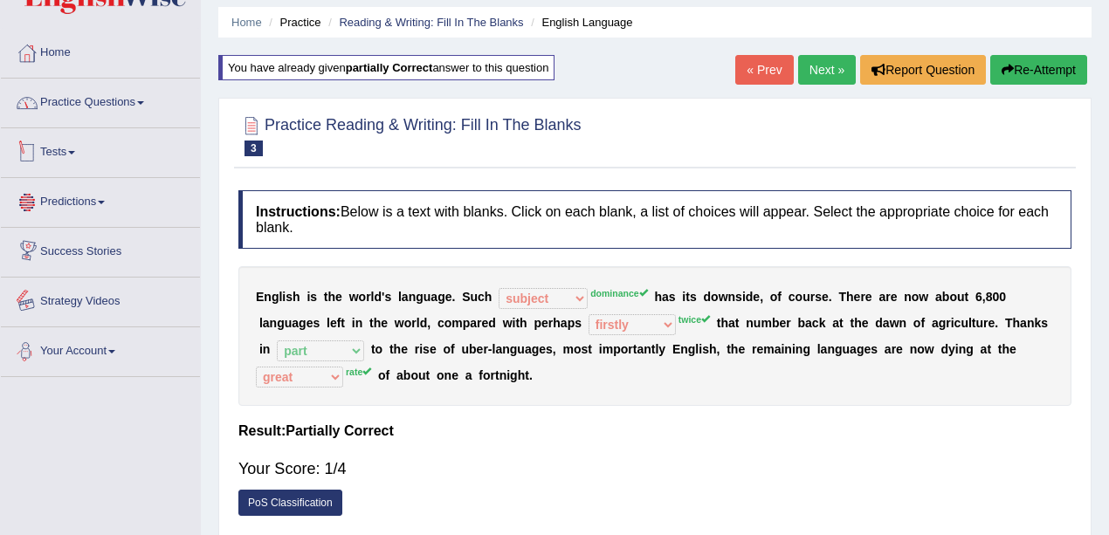 This screenshot has width=1109, height=535. I want to click on b: 0, so click(995, 297).